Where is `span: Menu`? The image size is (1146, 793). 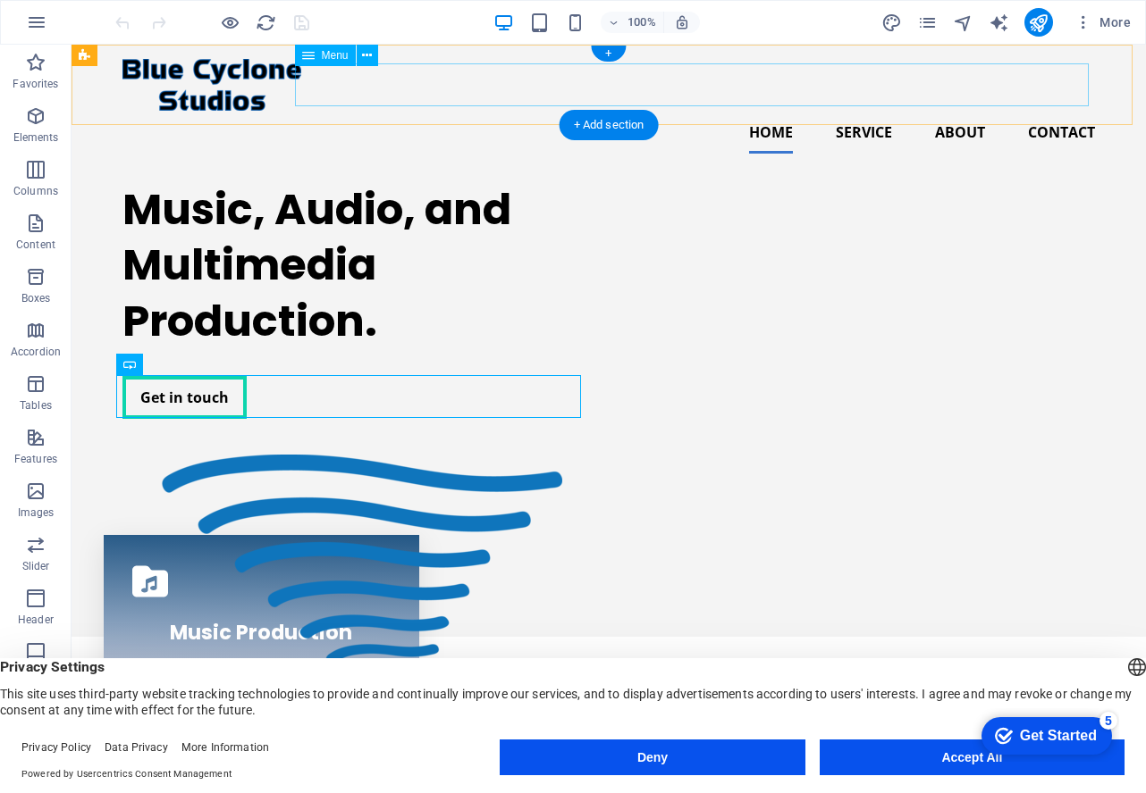 span: Menu is located at coordinates (335, 55).